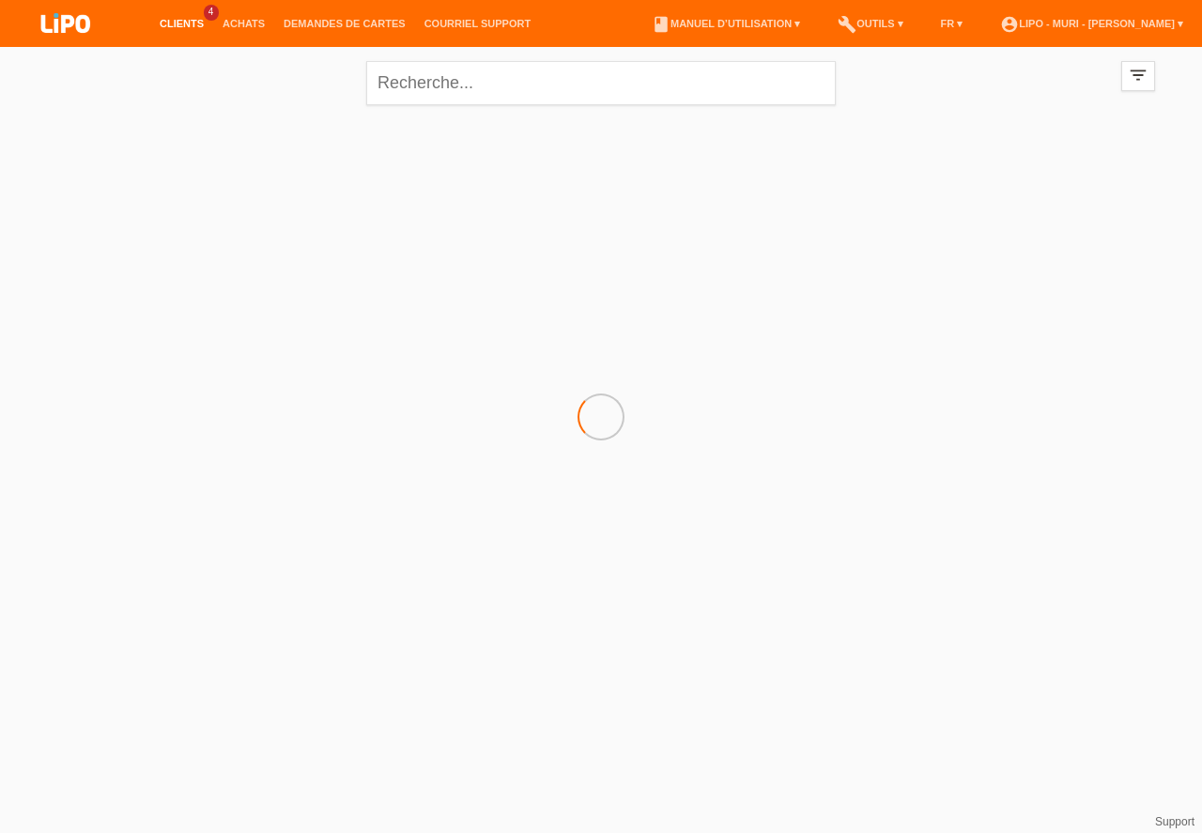 This screenshot has height=833, width=1202. Describe the element at coordinates (345, 23) in the screenshot. I see `a: Demandes de cartes` at that location.